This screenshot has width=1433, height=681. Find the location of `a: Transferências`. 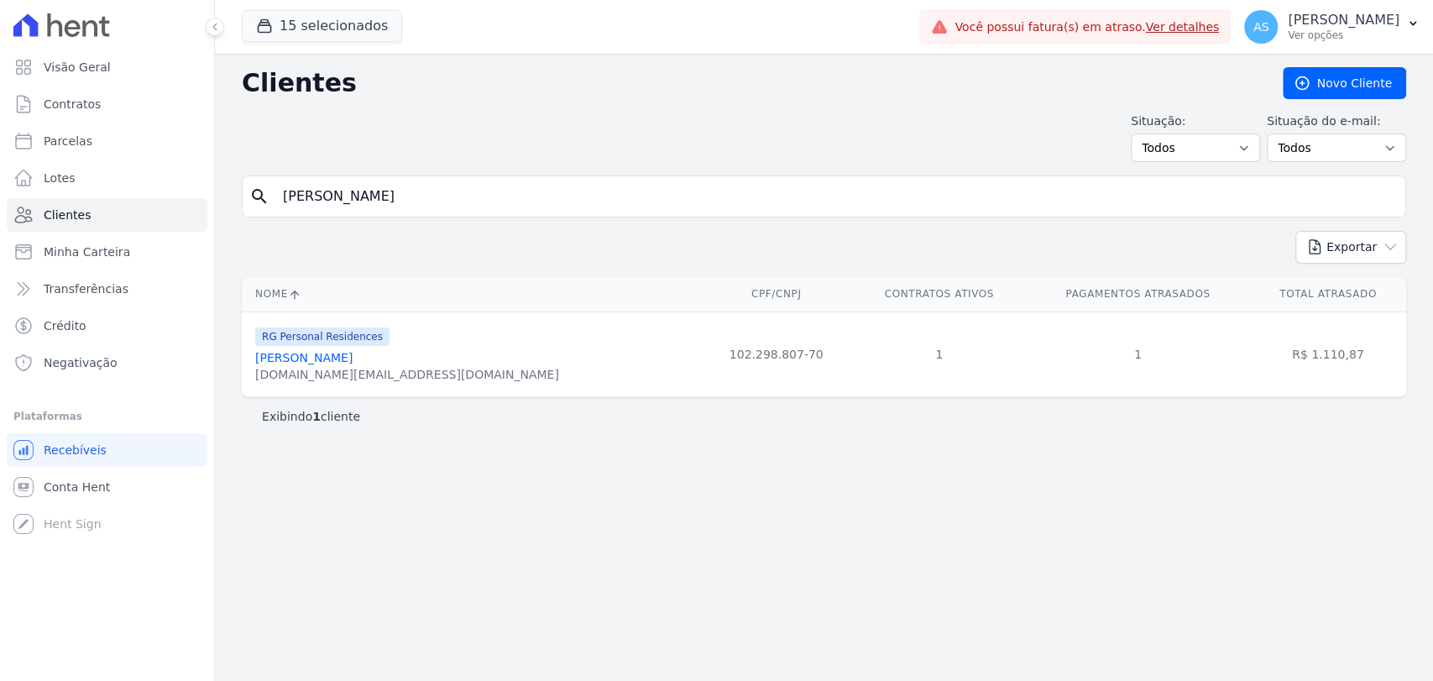

a: Transferências is located at coordinates (107, 289).